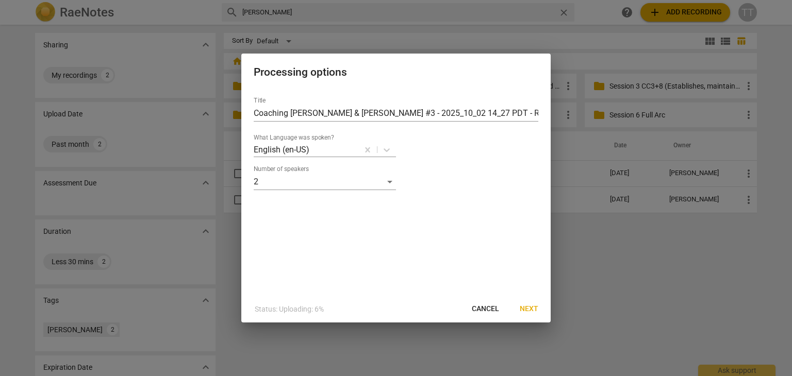 Image resolution: width=792 pixels, height=376 pixels. Describe the element at coordinates (294, 138) in the screenshot. I see `label: What Language was spoken?` at that location.